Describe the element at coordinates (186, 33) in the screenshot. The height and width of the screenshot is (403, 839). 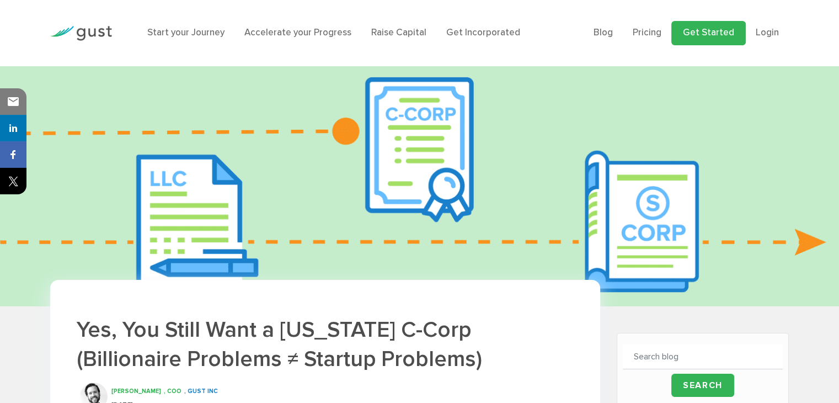
I see `a: Start your Journey` at that location.